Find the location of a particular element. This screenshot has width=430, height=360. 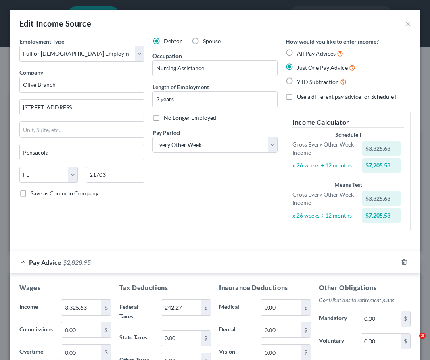

span: Company is located at coordinates (31, 72).